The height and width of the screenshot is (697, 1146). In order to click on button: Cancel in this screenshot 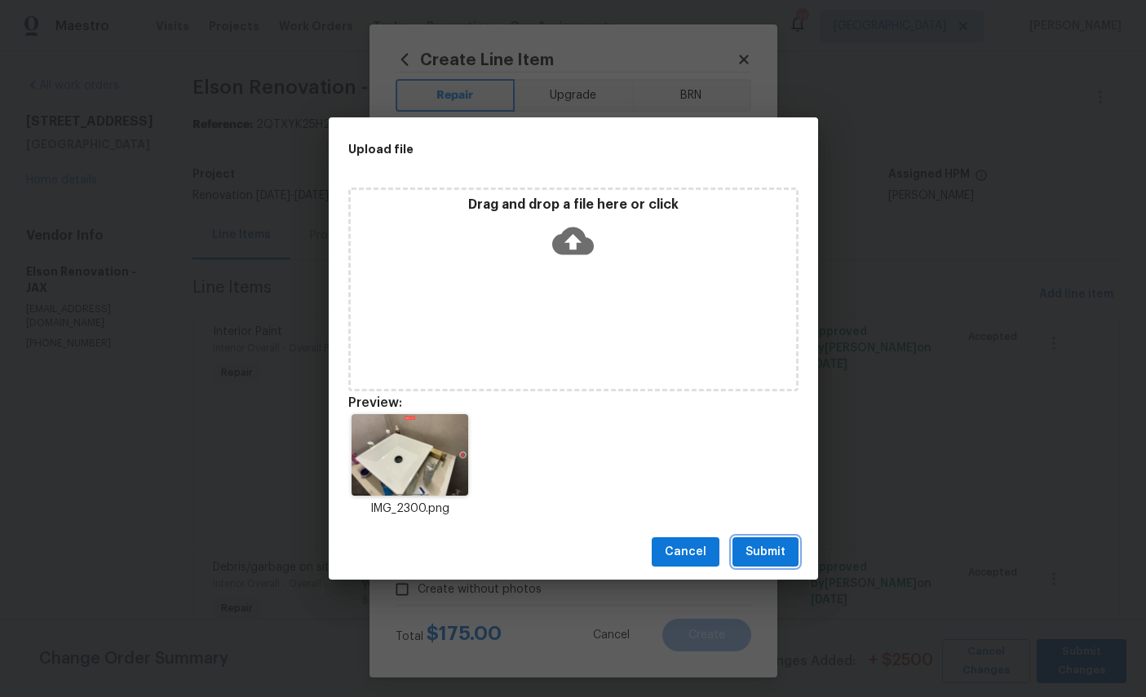, I will do `click(685, 552)`.